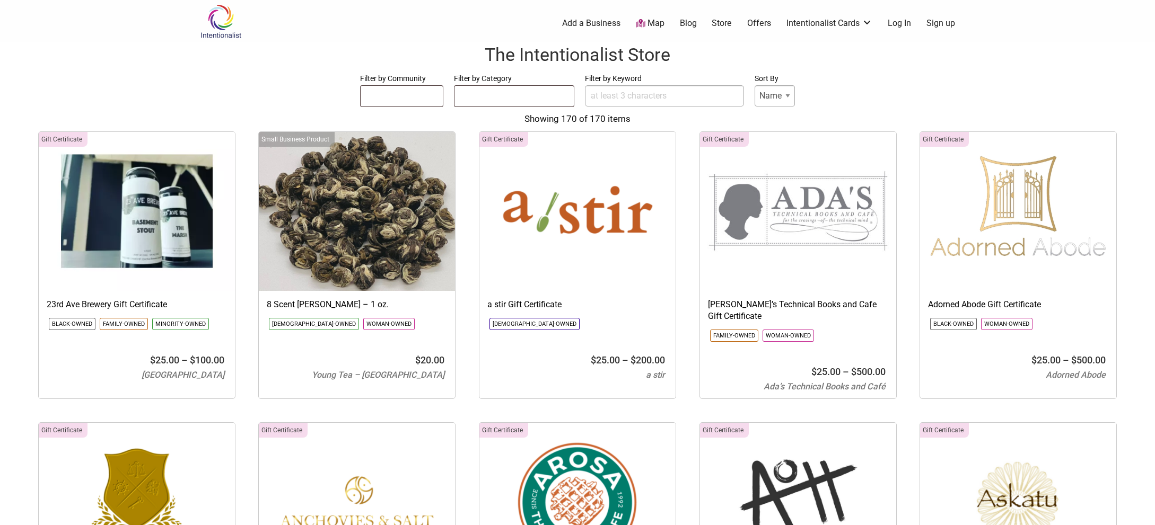  What do you see at coordinates (1018, 305) in the screenshot?
I see `h3: Adorned Abode Gift Certificate` at bounding box center [1018, 305].